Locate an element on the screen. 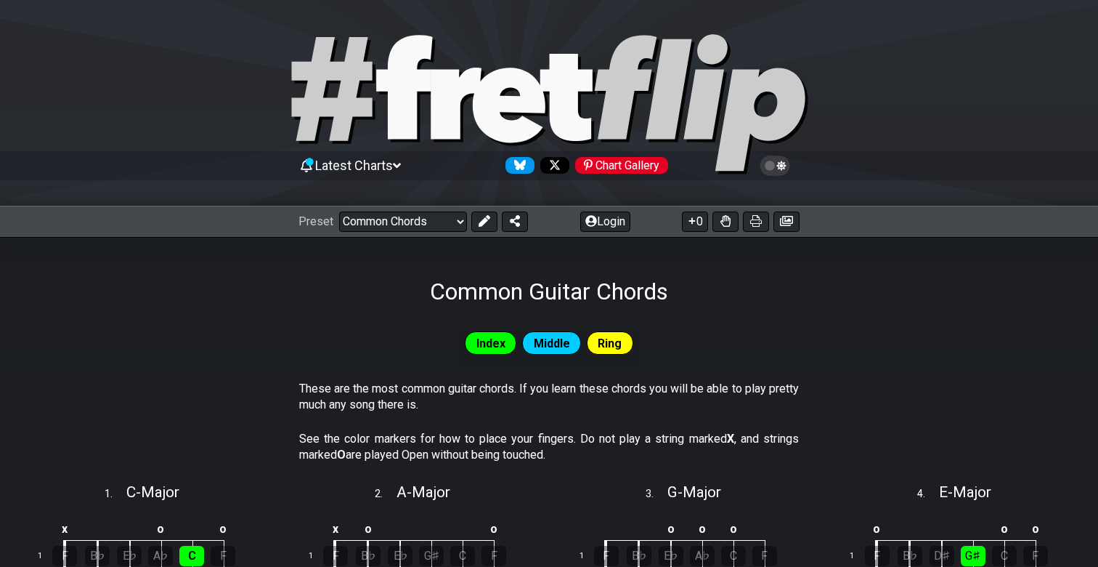 This screenshot has width=1098, height=567. span: Latest Charts is located at coordinates (354, 165).